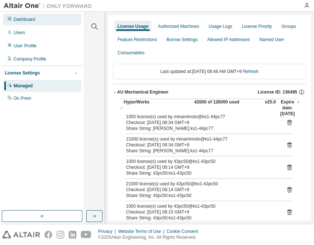 The image size is (314, 245). What do you see at coordinates (277, 92) in the screenshot?
I see `span: License ID: 136495` at bounding box center [277, 92].